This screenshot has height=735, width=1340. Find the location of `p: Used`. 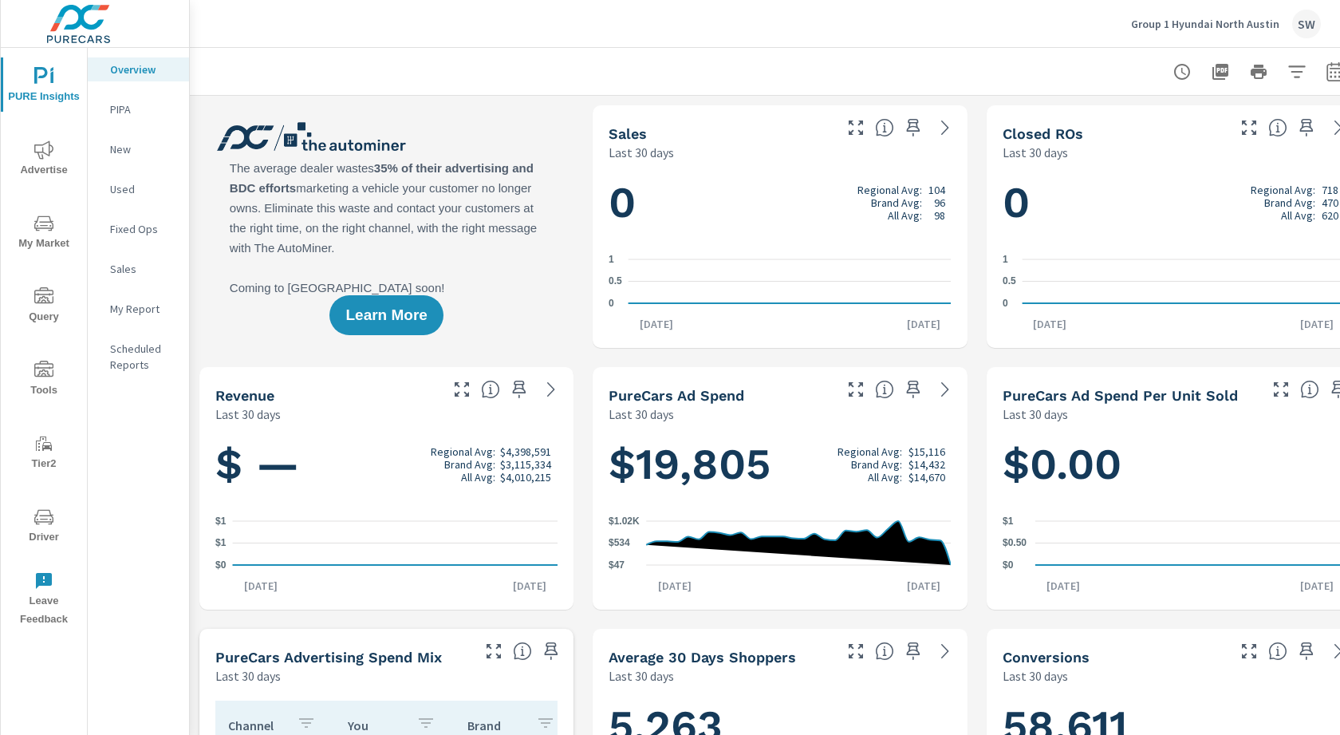

p: Used is located at coordinates (143, 189).